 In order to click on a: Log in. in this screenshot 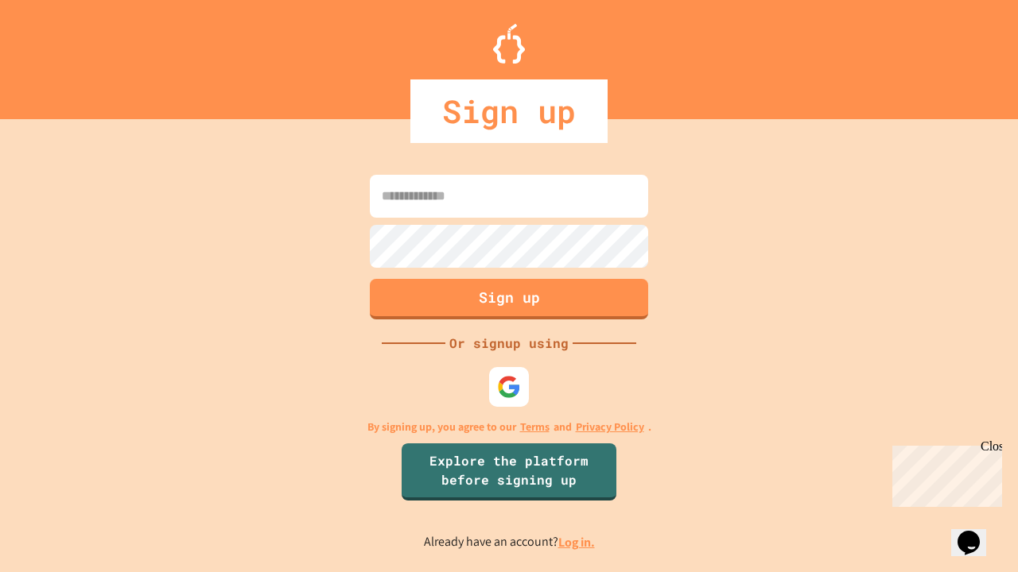, I will do `click(576, 542)`.